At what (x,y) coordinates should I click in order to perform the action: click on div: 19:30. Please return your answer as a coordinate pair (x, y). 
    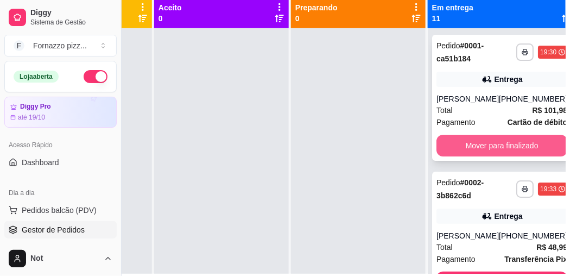
    Looking at the image, I should click on (548, 52).